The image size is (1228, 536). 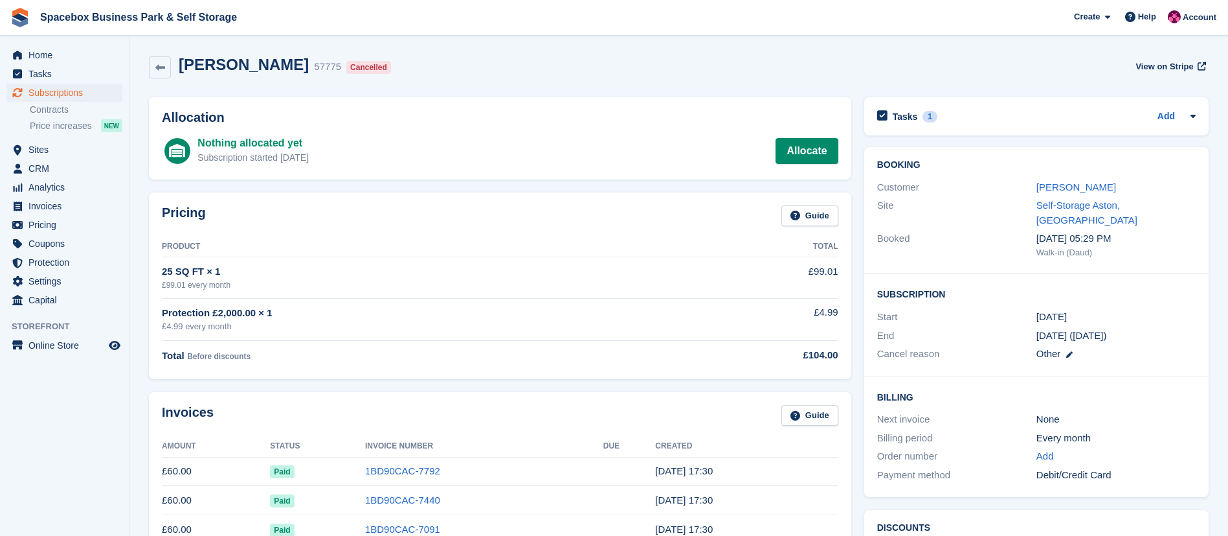 What do you see at coordinates (1037, 528) in the screenshot?
I see `h2: Discounts` at bounding box center [1037, 528].